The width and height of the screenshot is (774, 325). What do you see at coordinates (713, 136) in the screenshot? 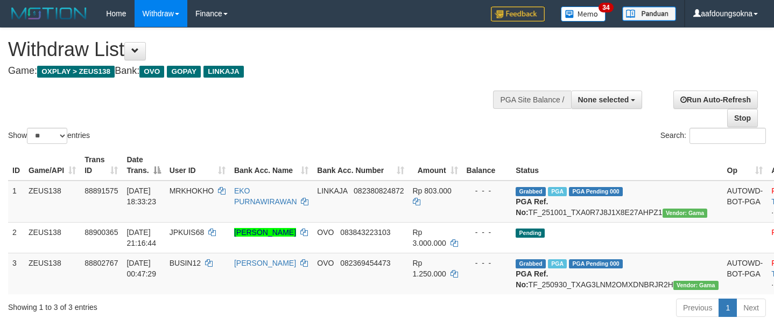
I see `label: Search:` at bounding box center [713, 136].